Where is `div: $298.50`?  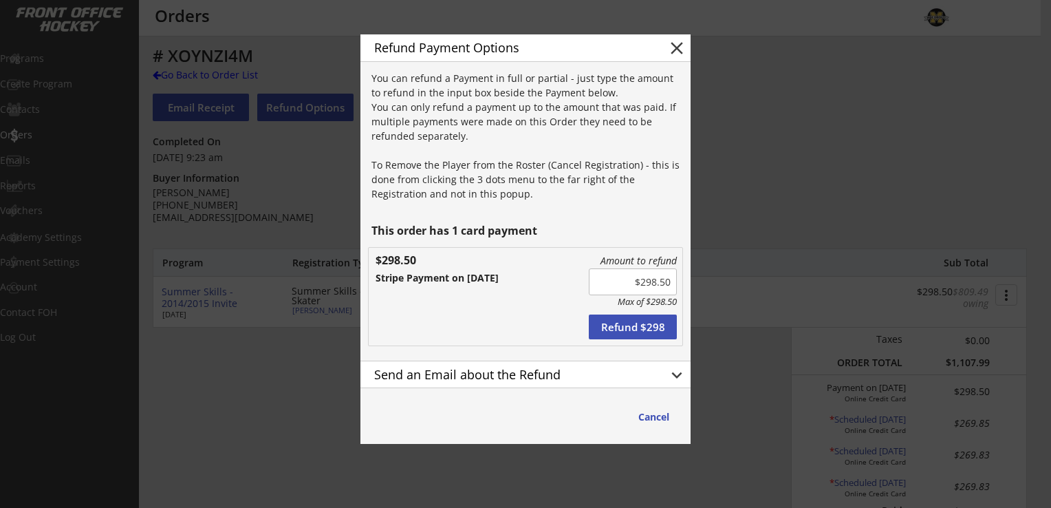
div: $298.50 is located at coordinates (410, 260).